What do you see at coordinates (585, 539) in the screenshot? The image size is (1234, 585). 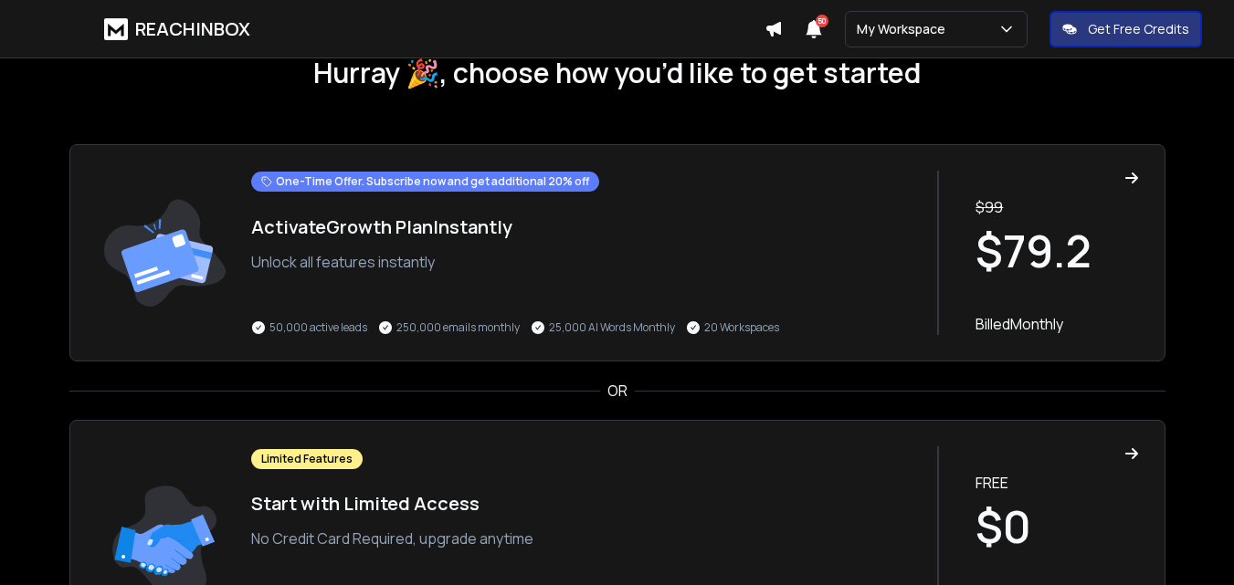 I see `p: No Credit Card Required, upgrade anytime` at bounding box center [585, 539].